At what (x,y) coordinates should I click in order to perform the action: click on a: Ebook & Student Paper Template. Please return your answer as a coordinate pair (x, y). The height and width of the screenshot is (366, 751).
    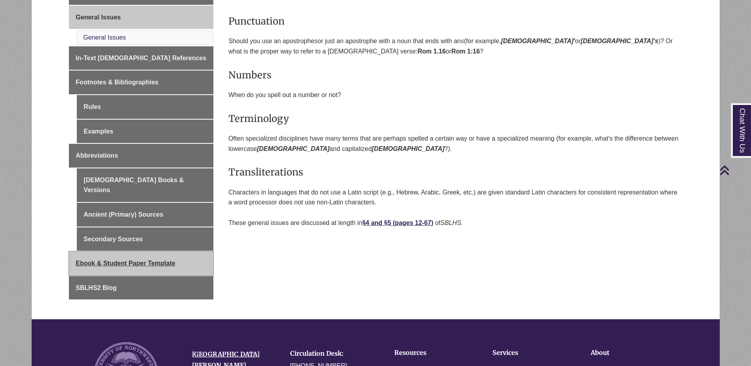
    Looking at the image, I should click on (141, 263).